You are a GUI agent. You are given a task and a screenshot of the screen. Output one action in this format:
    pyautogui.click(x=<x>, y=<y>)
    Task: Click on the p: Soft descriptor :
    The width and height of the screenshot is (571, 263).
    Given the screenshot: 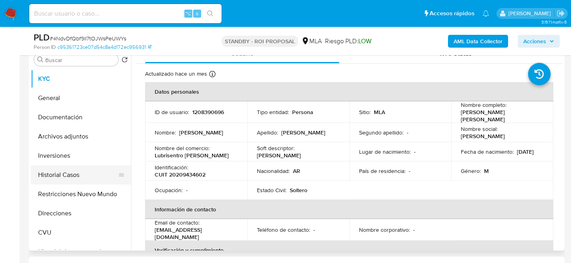 What is the action you would take?
    pyautogui.click(x=276, y=148)
    